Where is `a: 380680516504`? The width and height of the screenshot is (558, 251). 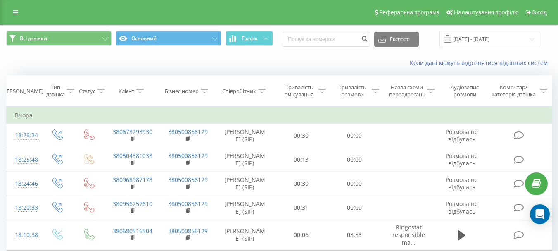
a: 380680516504 is located at coordinates (133, 231).